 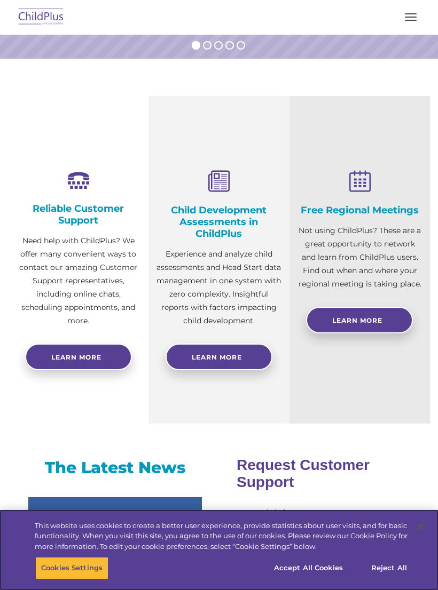 I want to click on p: Not using ChildPlus? These are a great opportunity to network and learn from ChildPlus users. Fin..., so click(x=359, y=257).